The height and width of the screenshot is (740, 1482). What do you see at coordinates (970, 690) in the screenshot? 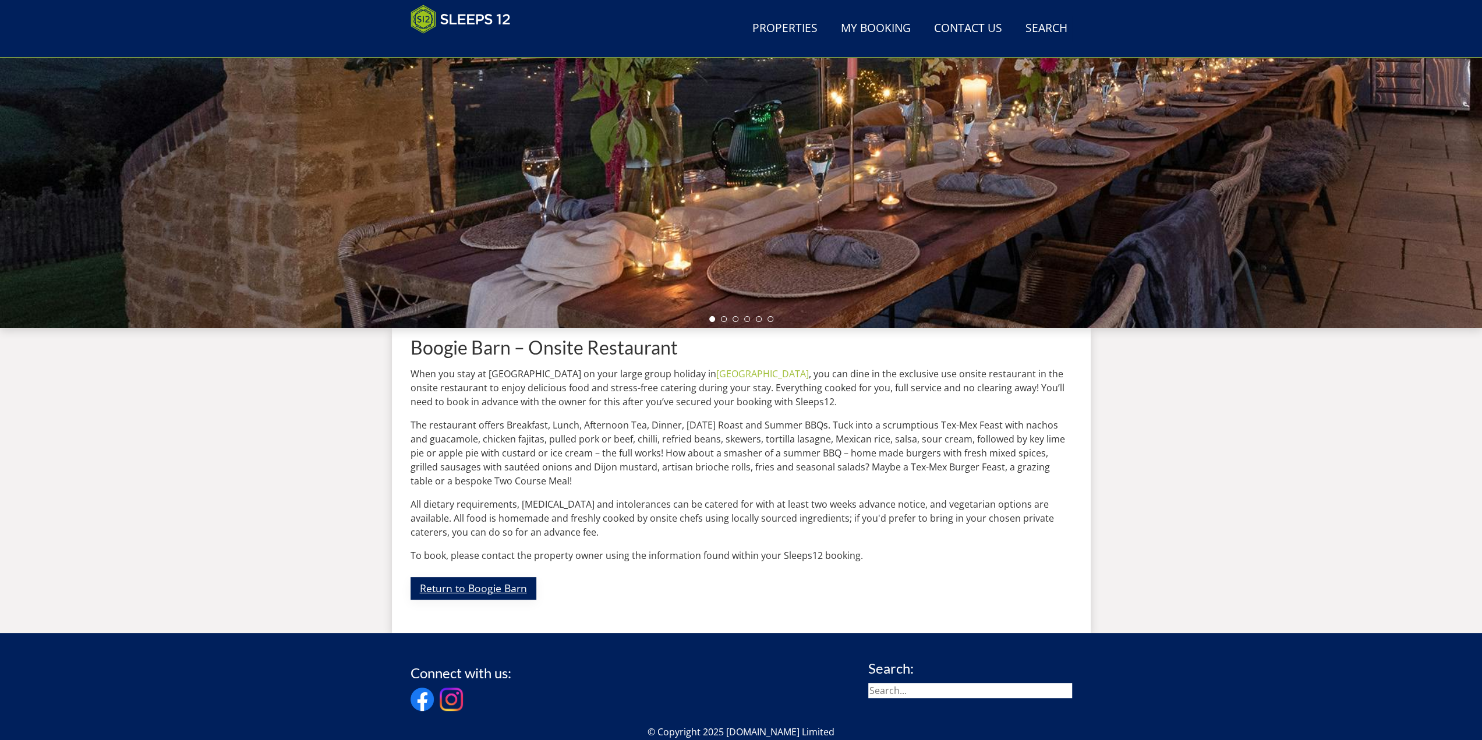
I see `input: Search...` at bounding box center [970, 690].